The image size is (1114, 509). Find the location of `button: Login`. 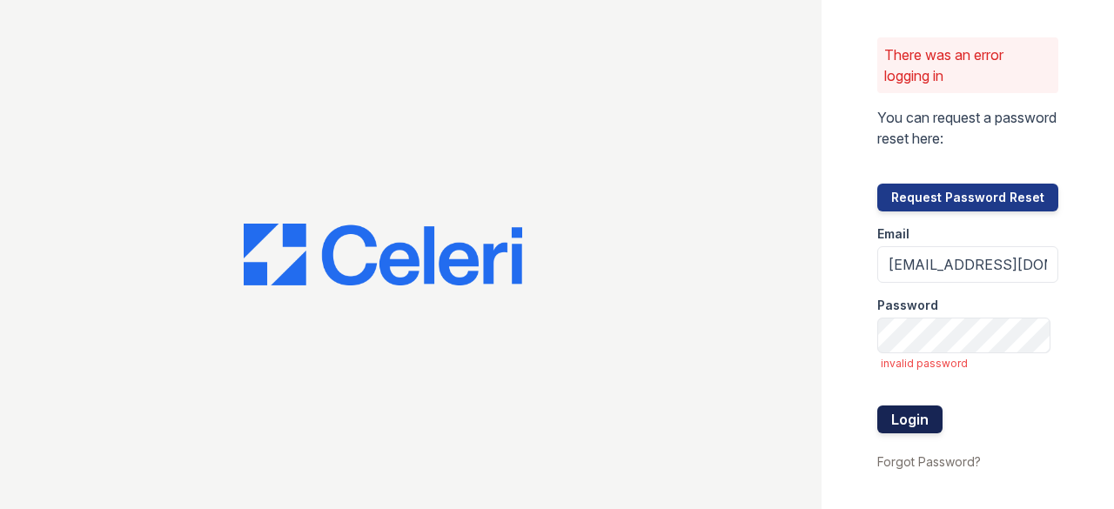

button: Login is located at coordinates (910, 420).